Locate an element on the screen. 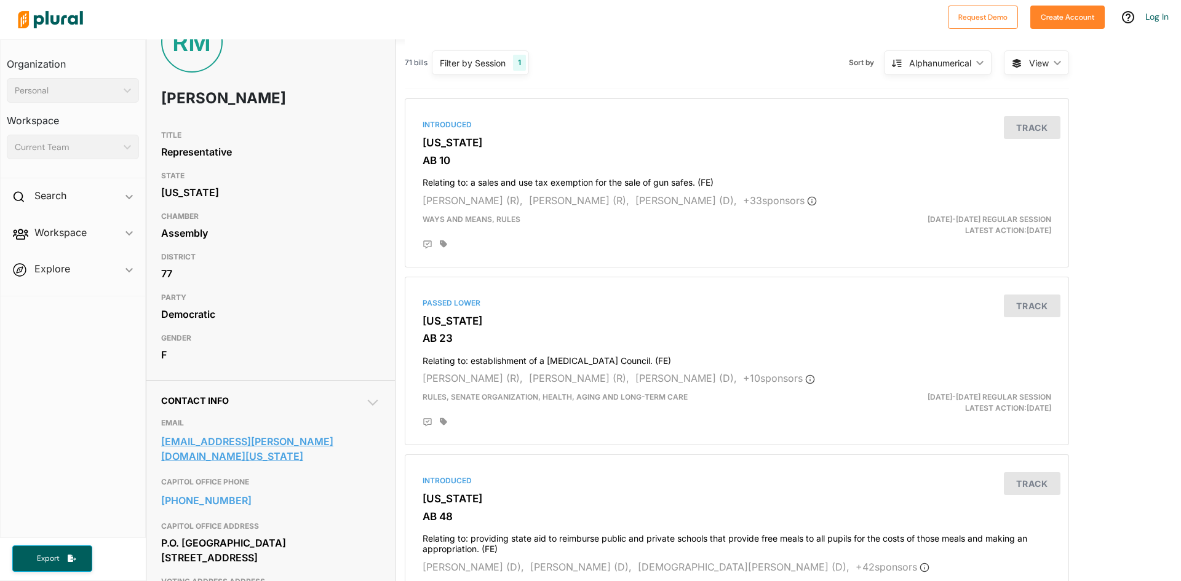 This screenshot has width=1181, height=581. div: Representative is located at coordinates (271, 152).